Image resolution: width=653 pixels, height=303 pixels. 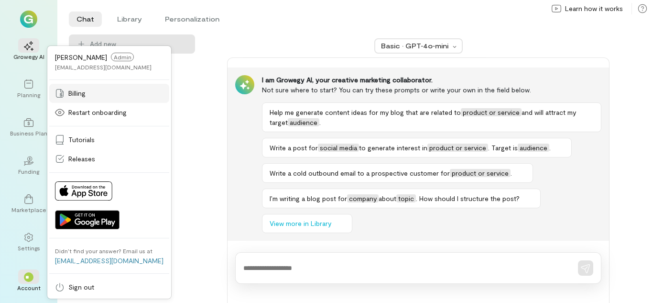 What do you see at coordinates (29, 51) in the screenshot?
I see `a: Growegy AI` at bounding box center [29, 51].